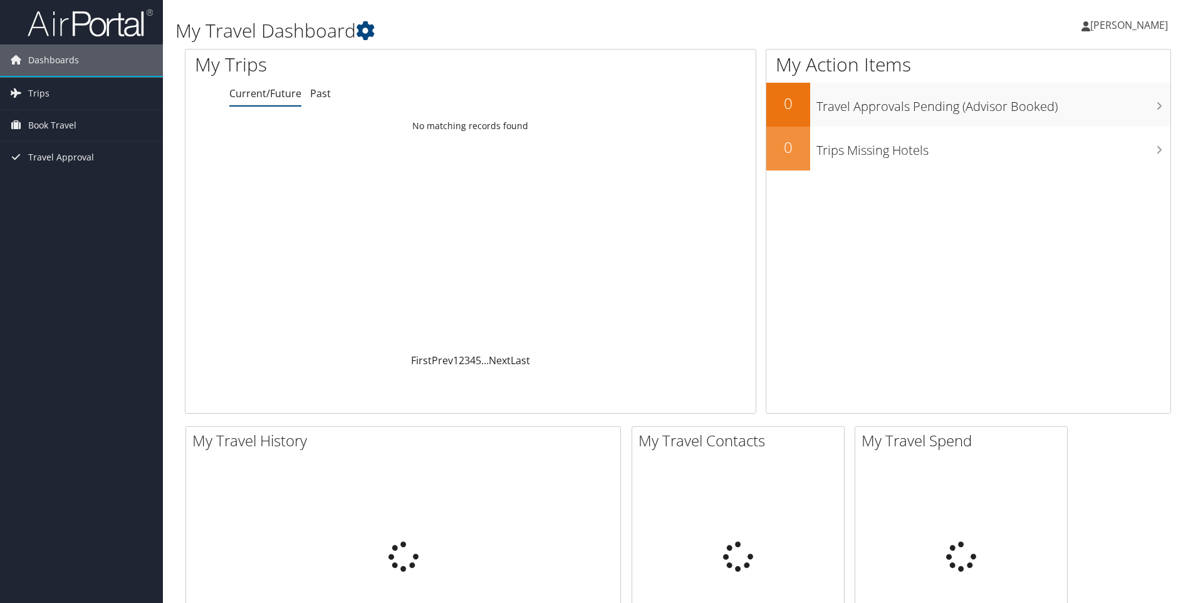 The width and height of the screenshot is (1193, 603). I want to click on span: Book Travel, so click(52, 125).